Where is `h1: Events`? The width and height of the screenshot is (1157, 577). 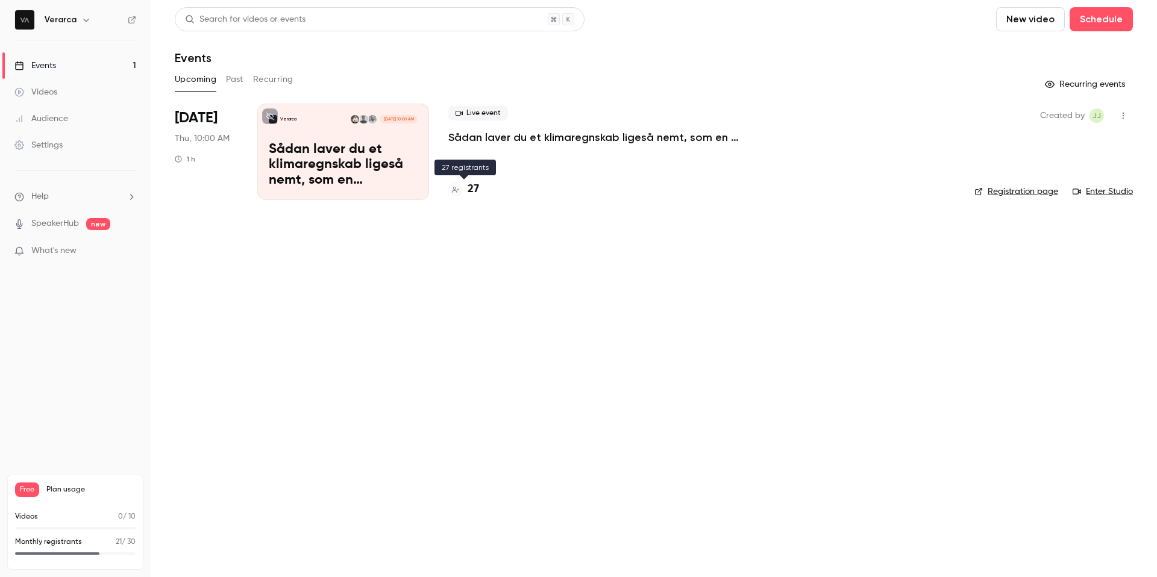 h1: Events is located at coordinates (193, 58).